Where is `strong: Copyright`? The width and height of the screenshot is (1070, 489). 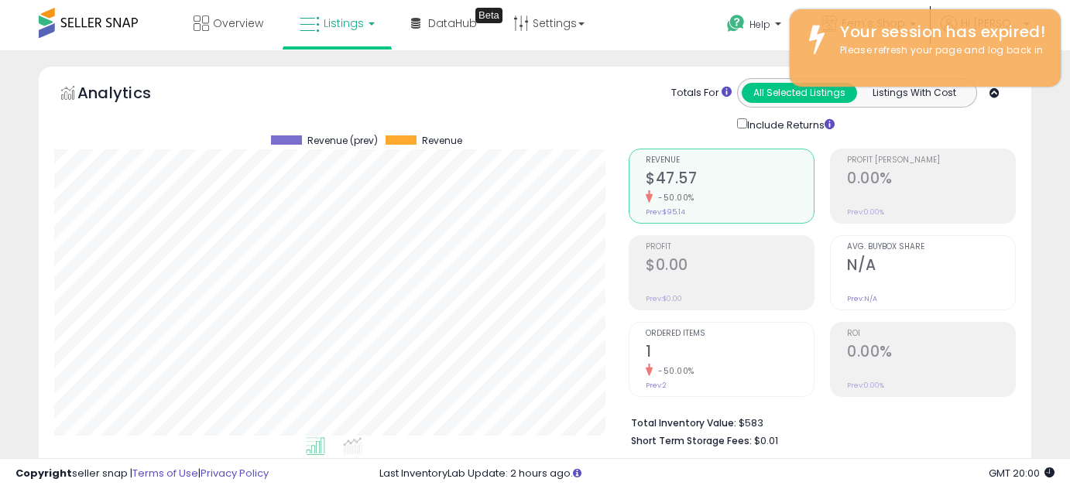 strong: Copyright is located at coordinates (43, 473).